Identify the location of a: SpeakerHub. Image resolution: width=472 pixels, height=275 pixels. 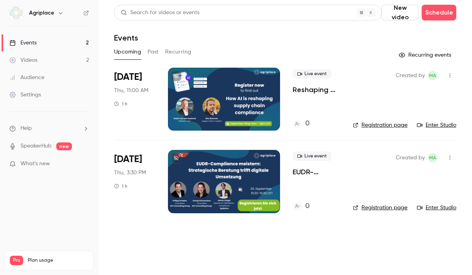
(36, 146).